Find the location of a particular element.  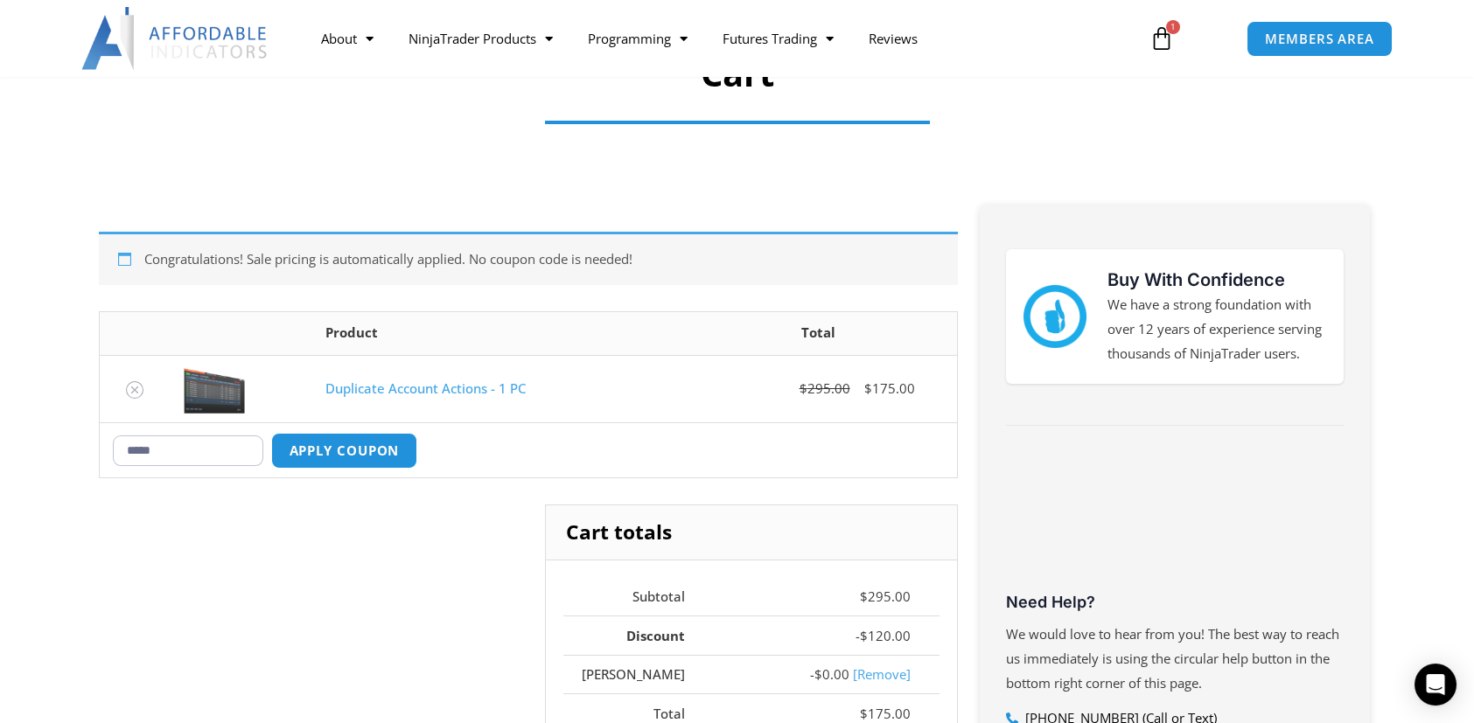

p: We have a strong foundation with over 12 years of experience serving thousands of NinjaTrader users. is located at coordinates (1217, 330).